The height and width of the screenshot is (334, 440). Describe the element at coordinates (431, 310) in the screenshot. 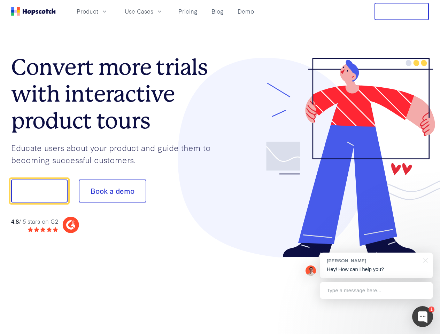

I see `div: 1` at that location.